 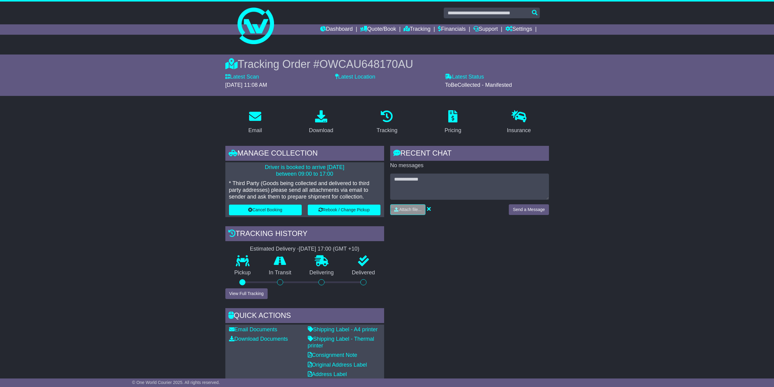 I want to click on button: Send a Message, so click(x=529, y=209).